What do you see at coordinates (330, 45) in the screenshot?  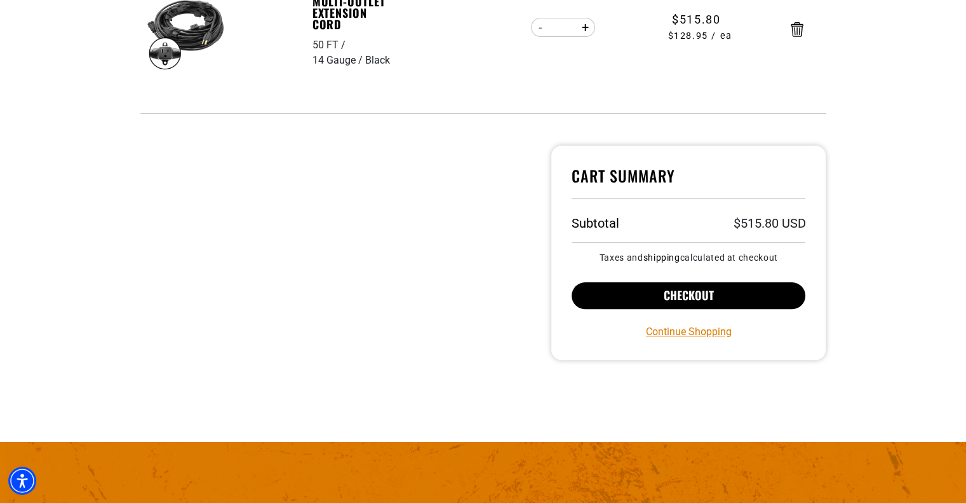 I see `div: 50 FT` at bounding box center [330, 45].